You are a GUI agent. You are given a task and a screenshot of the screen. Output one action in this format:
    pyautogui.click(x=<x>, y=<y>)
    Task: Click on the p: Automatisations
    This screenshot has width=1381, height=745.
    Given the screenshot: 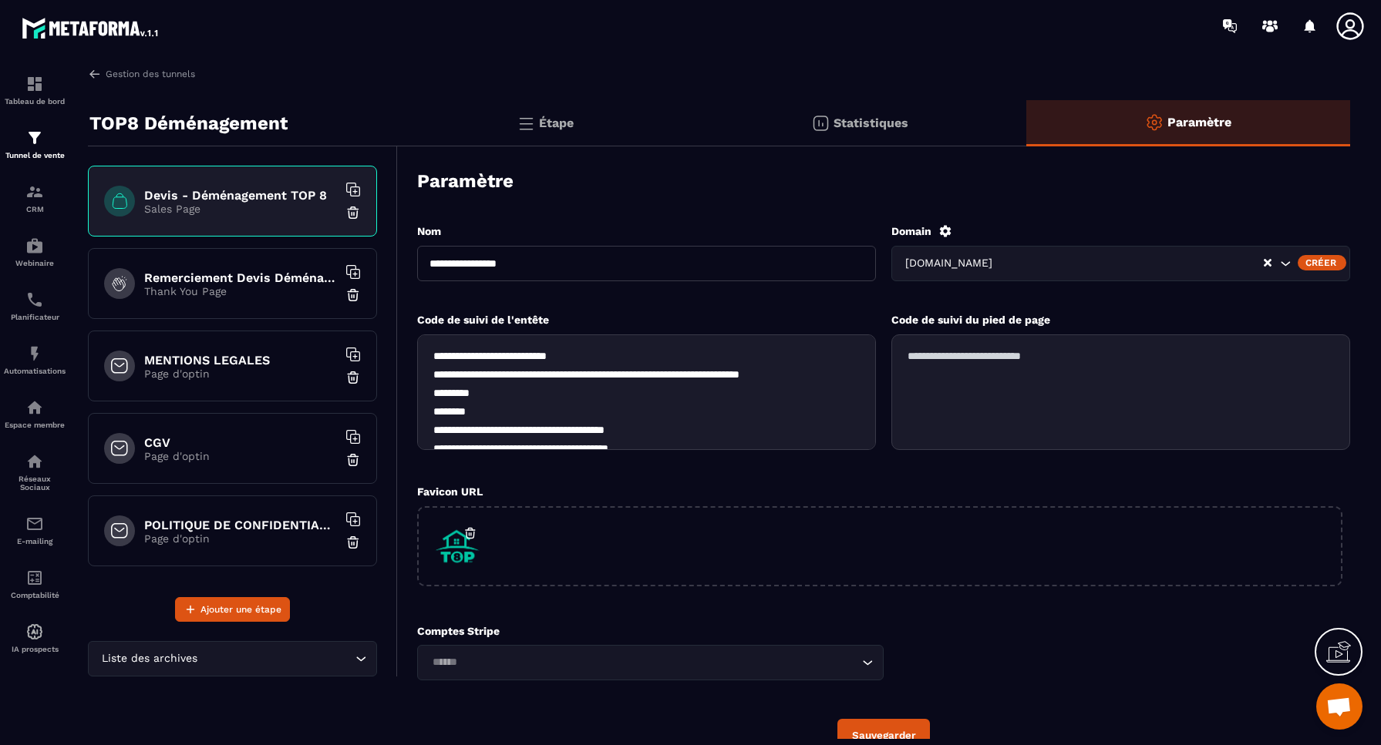 What is the action you would take?
    pyautogui.click(x=35, y=371)
    